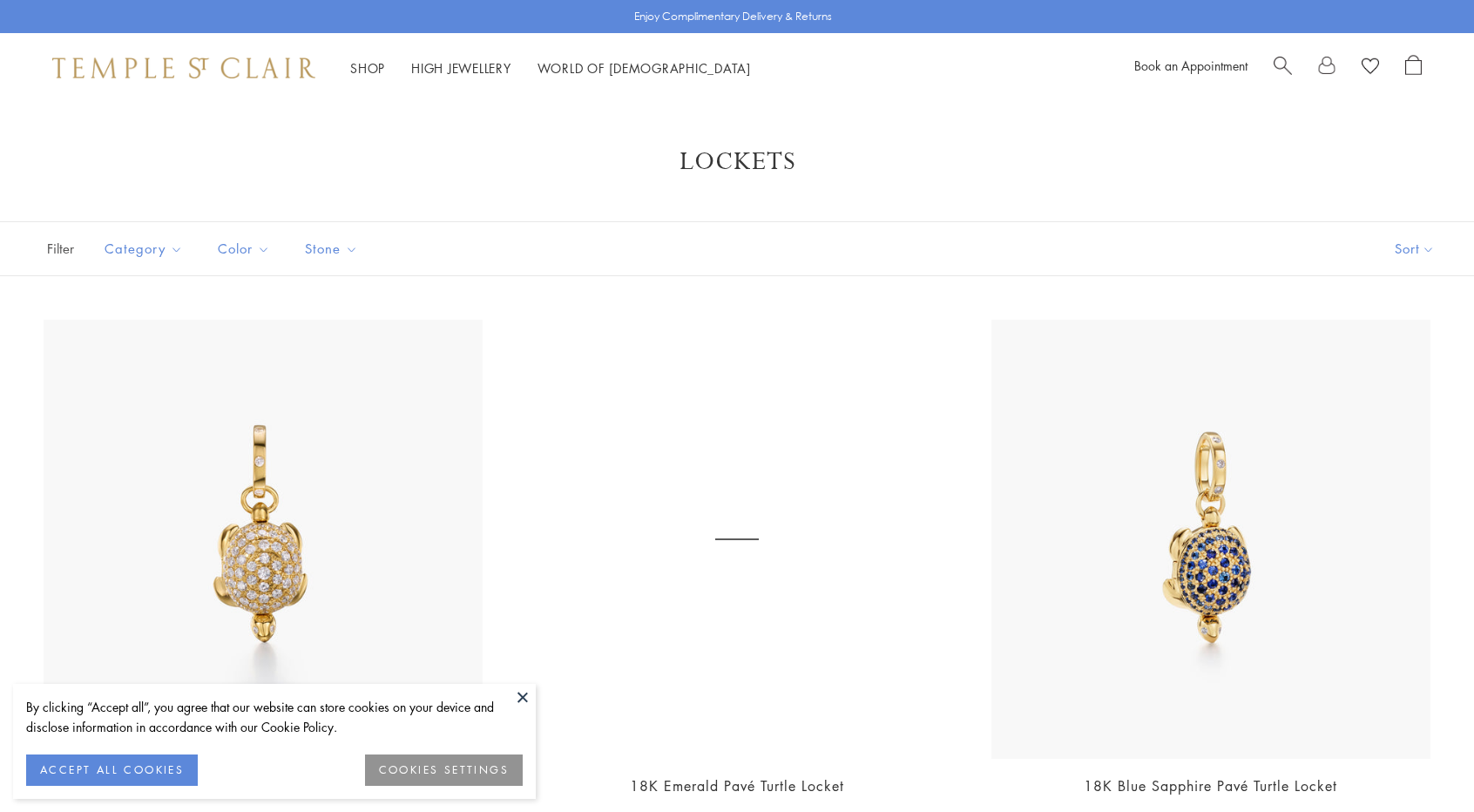 The height and width of the screenshot is (812, 1474). Describe the element at coordinates (274, 716) in the screenshot. I see `div: By clicking “Accept all”, you agree that our website can store cookies on your device and disclos...` at that location.